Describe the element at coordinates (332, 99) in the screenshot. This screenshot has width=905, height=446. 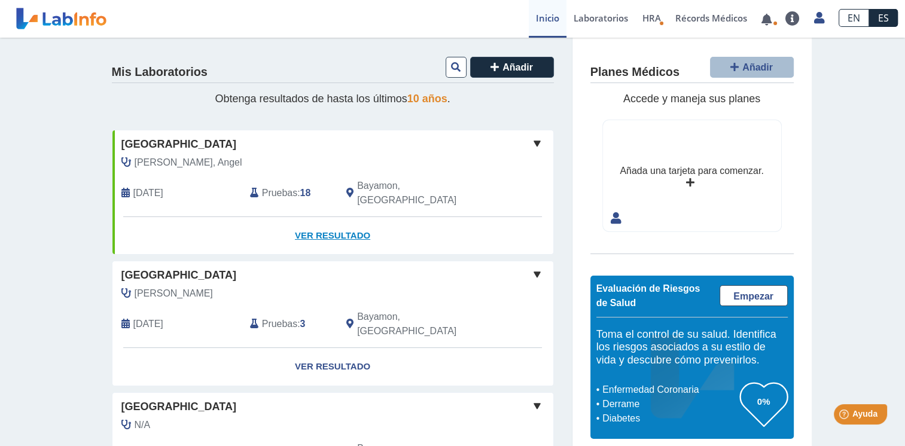
I see `span: Obtenga resultados de hasta los últimos .` at that location.